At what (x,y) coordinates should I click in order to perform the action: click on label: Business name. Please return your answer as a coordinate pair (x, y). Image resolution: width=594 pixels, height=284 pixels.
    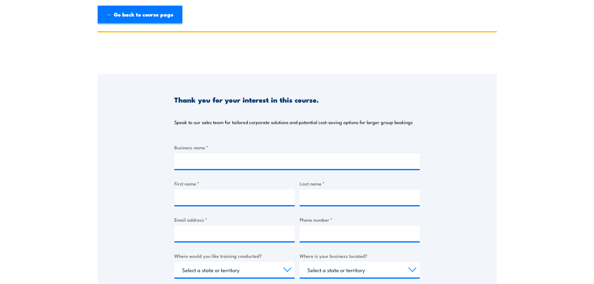
    Looking at the image, I should click on (297, 147).